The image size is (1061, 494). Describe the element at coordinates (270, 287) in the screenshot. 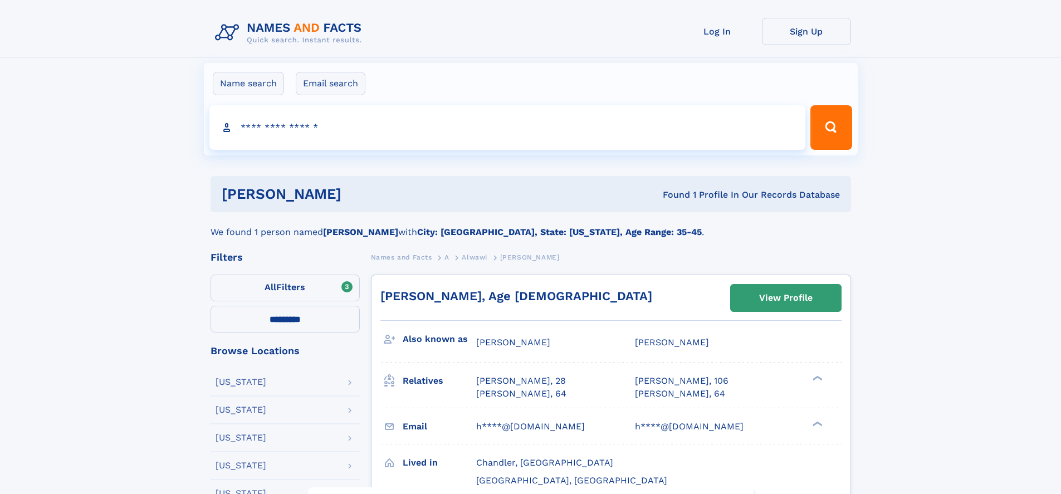

I see `span: All` at that location.